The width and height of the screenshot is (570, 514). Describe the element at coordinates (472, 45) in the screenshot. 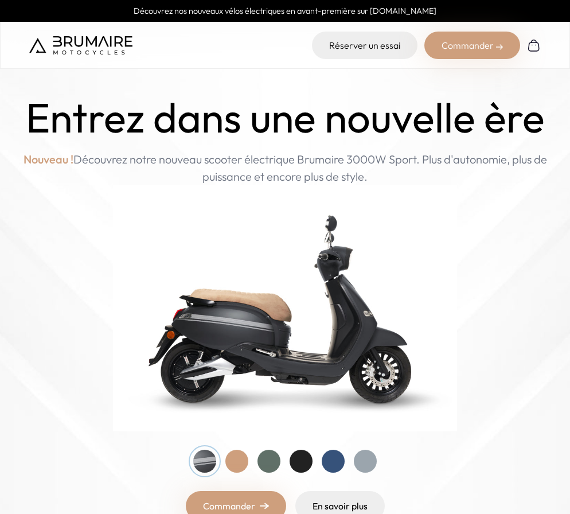

I see `div: Commander` at that location.